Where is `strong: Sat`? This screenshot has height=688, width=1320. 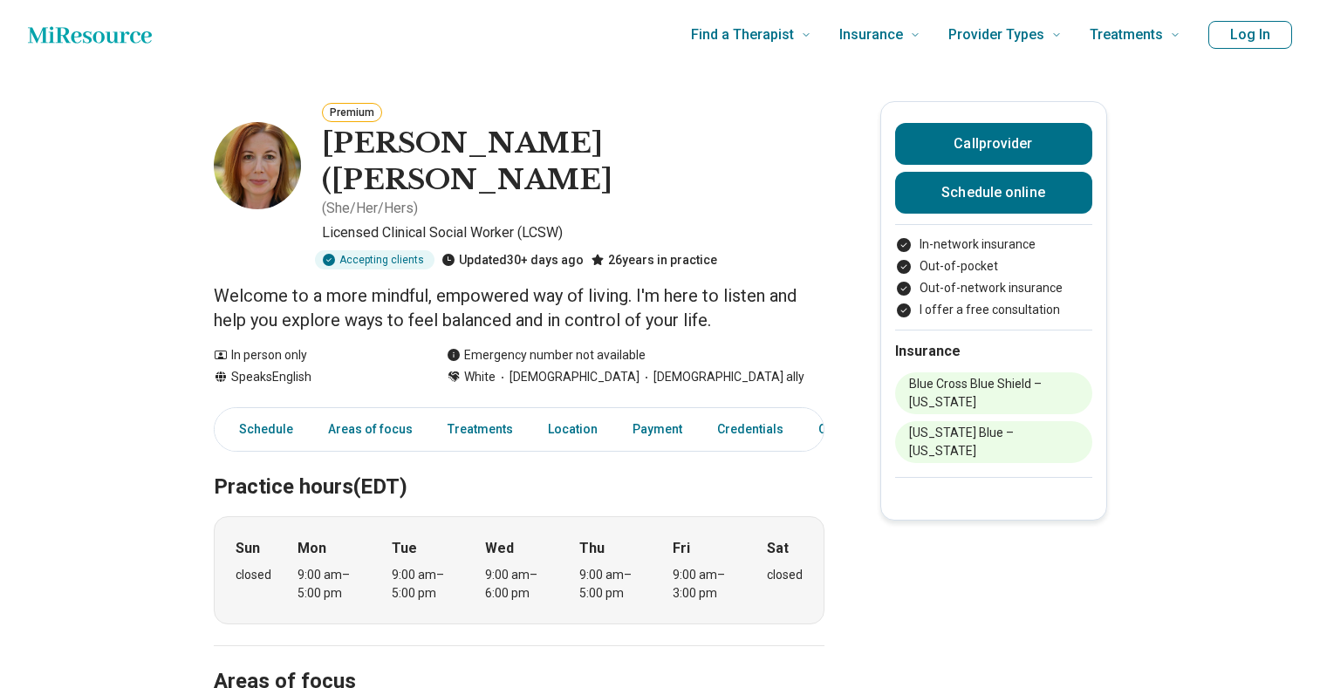
strong: Sat is located at coordinates (777, 549).